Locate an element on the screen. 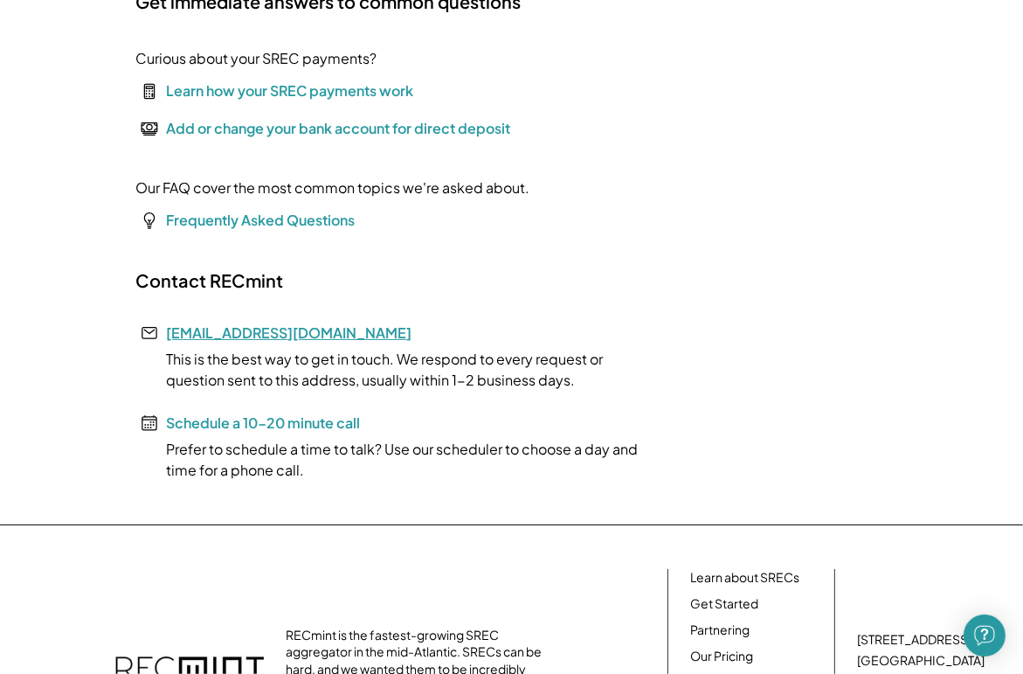 The width and height of the screenshot is (1023, 674). a: Our Pricing is located at coordinates (722, 656).